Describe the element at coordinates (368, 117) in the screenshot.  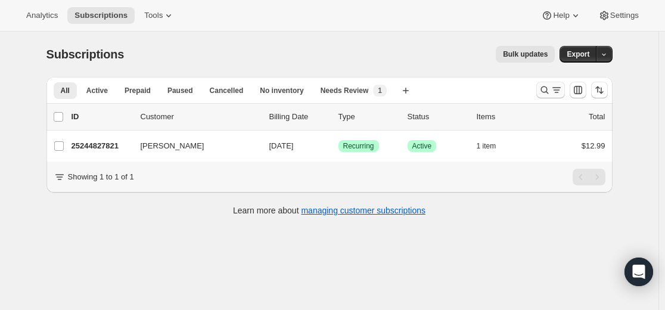
I see `div: Type` at that location.